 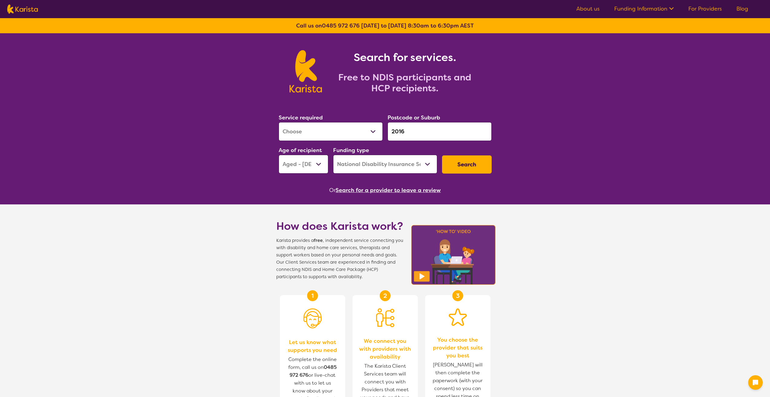 I want to click on label: Service required, so click(x=301, y=118).